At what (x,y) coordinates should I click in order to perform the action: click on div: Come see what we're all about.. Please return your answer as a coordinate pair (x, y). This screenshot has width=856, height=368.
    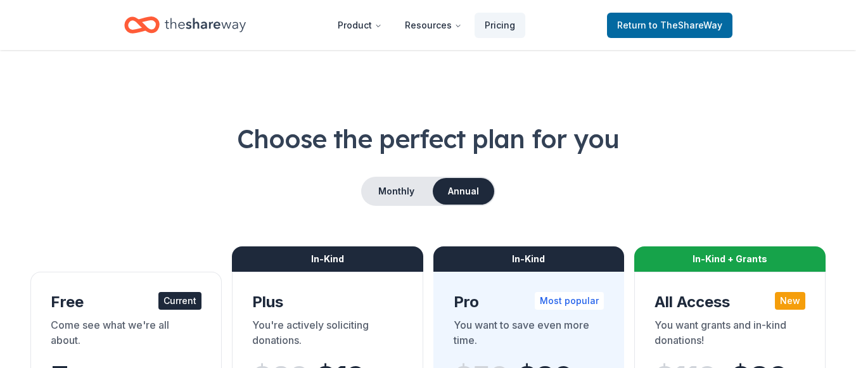
    Looking at the image, I should click on (126, 335).